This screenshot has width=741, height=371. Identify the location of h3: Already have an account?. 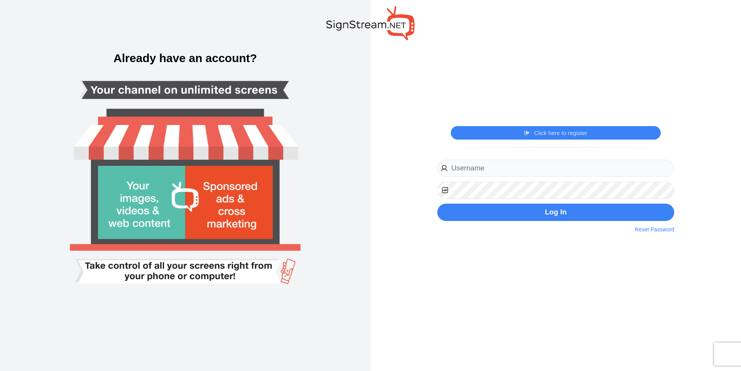
(185, 58).